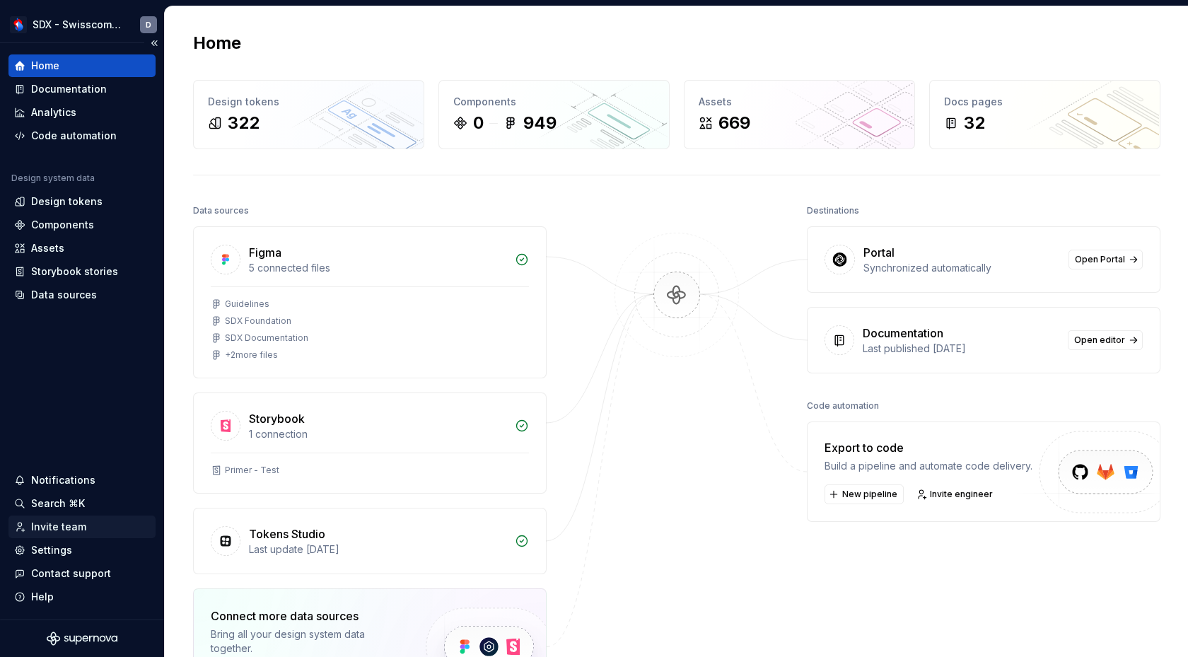  I want to click on button: Collapse sidebar, so click(154, 43).